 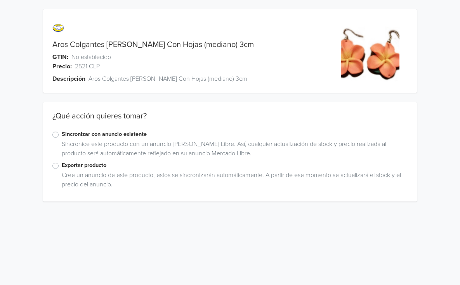 I want to click on label: Sincronizar con anuncio existente, so click(x=235, y=134).